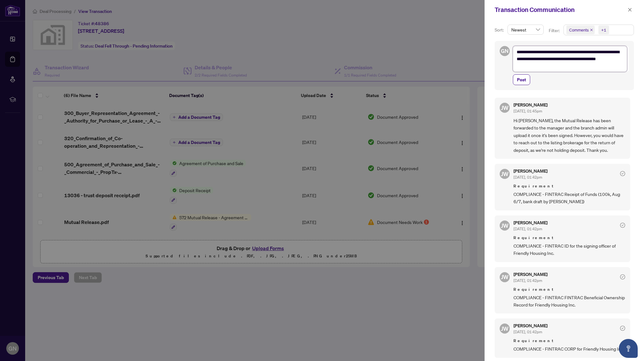 This screenshot has height=361, width=644. What do you see at coordinates (522, 80) in the screenshot?
I see `span: Post` at bounding box center [522, 80].